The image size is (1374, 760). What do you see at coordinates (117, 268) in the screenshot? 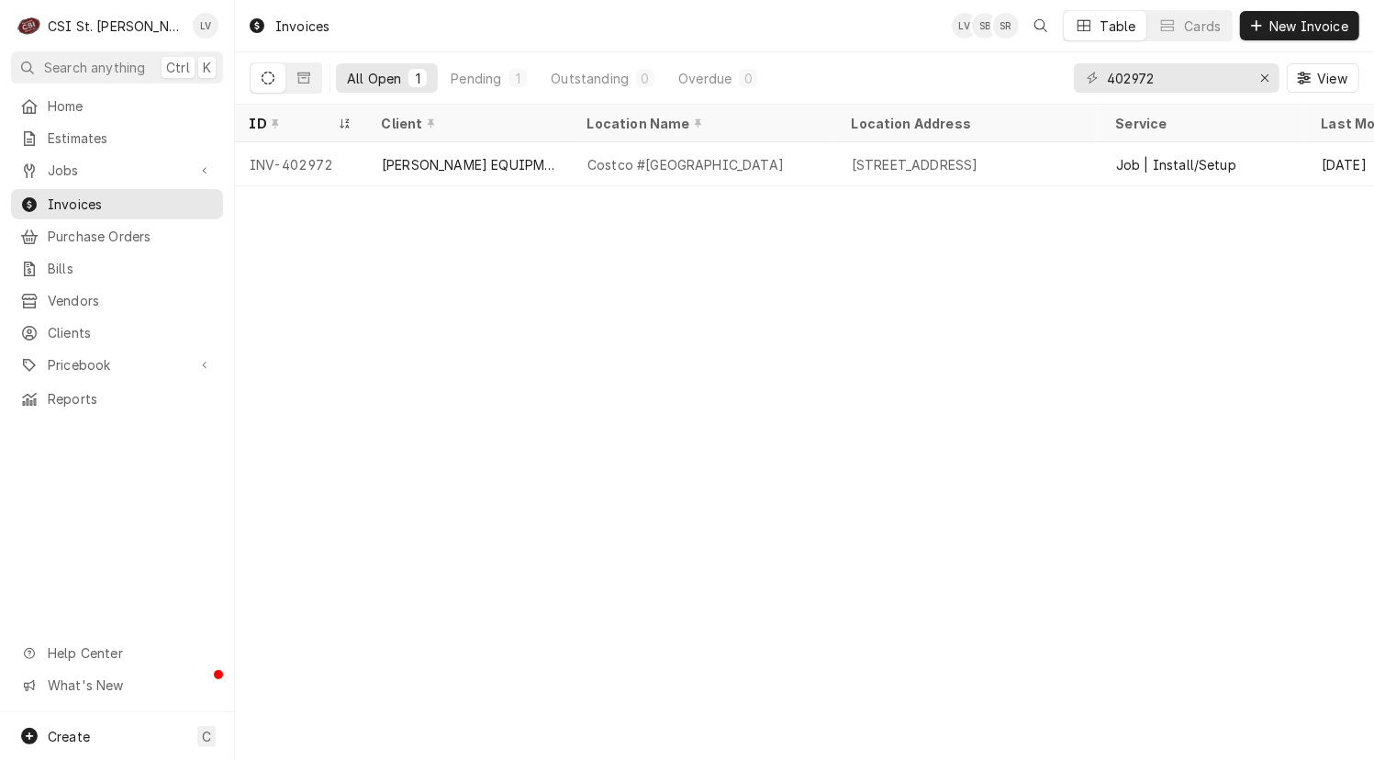
I see `a: Bills` at bounding box center [117, 268].